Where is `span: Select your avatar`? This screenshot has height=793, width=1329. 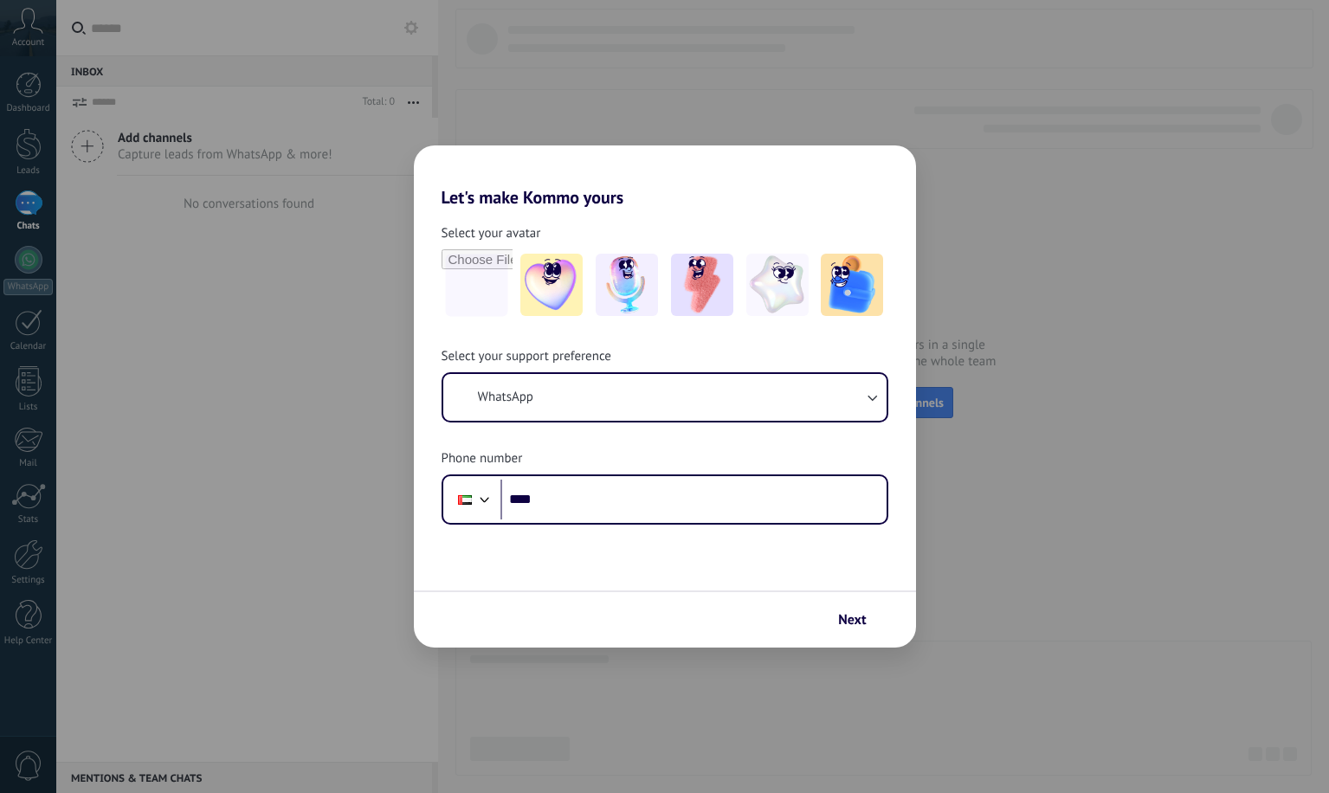
span: Select your avatar is located at coordinates (491, 234).